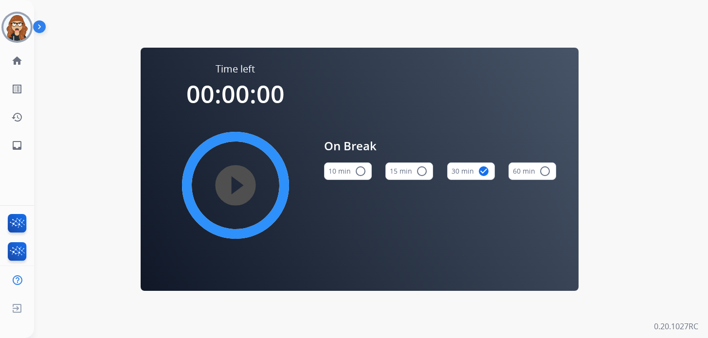 This screenshot has height=338, width=708. I want to click on img: avatar, so click(17, 27).